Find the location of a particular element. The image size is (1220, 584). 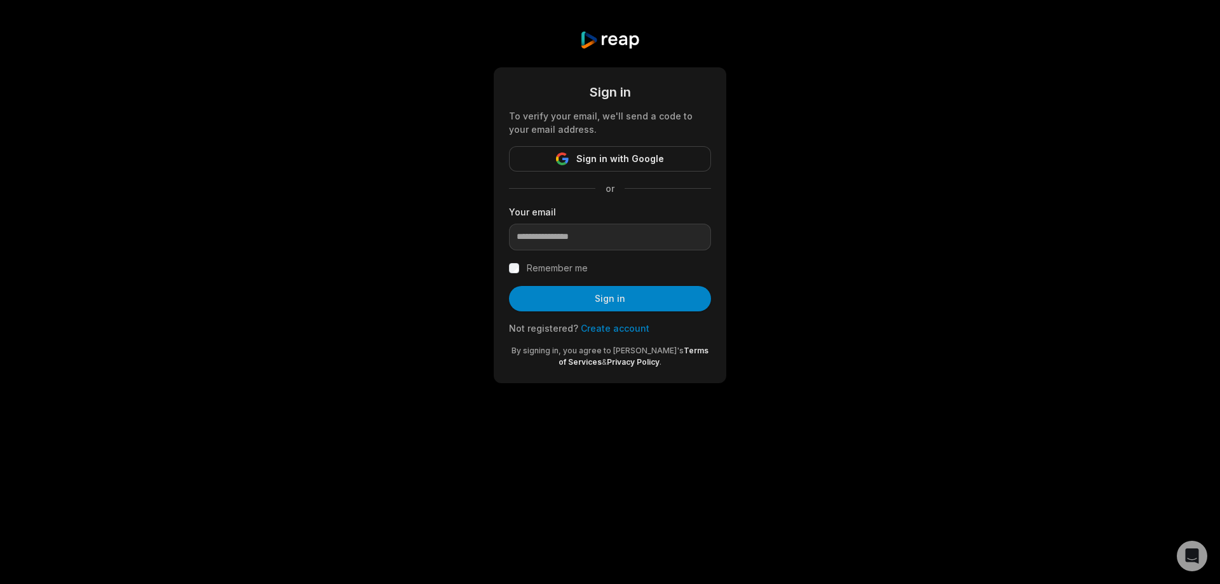

span: Sign in with Google is located at coordinates (620, 159).